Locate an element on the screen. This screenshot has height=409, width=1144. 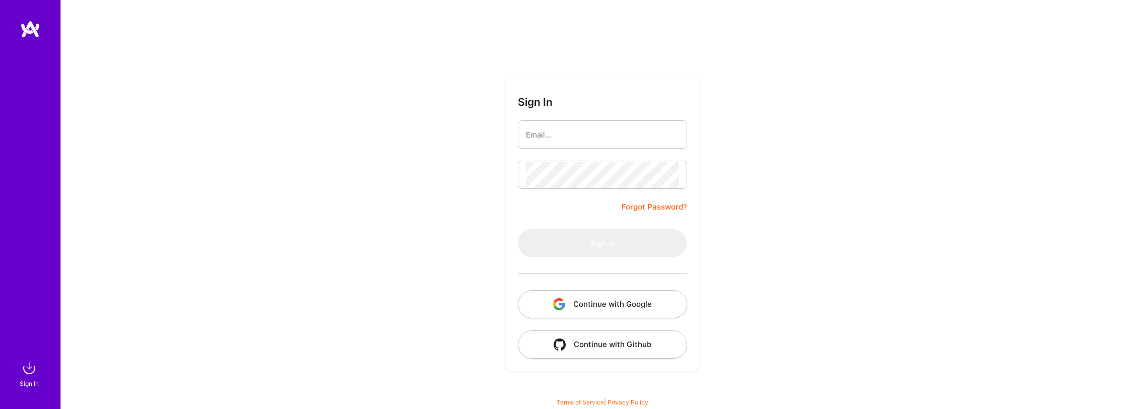
button: Sign In is located at coordinates (602, 243).